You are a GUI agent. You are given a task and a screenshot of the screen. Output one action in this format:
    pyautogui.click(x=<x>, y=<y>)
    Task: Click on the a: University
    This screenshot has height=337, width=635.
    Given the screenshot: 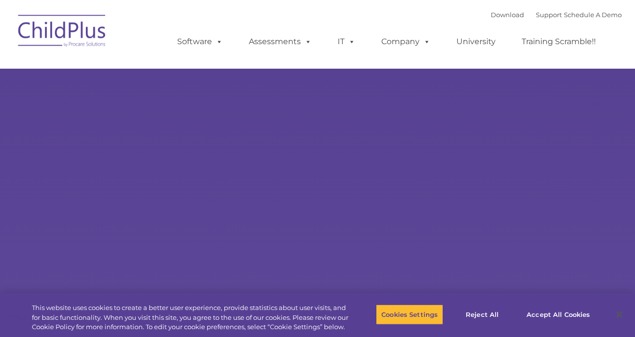 What is the action you would take?
    pyautogui.click(x=476, y=42)
    